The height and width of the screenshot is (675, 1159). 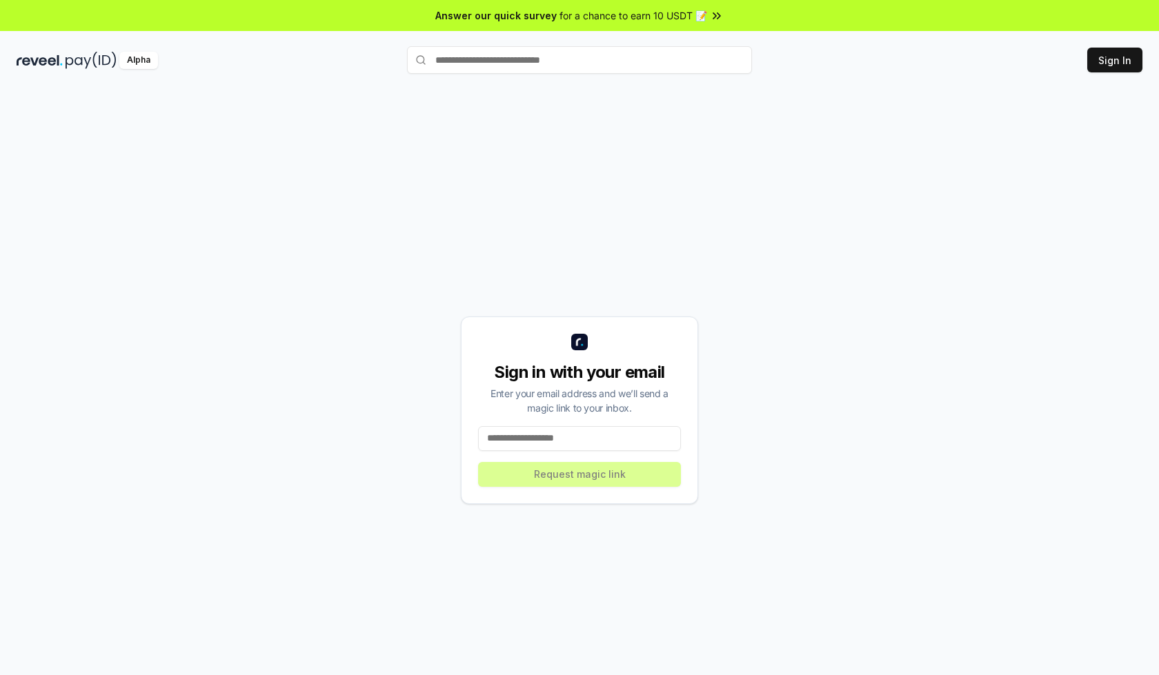 I want to click on div: Enter your email address and we’ll send a magic link to your inbox., so click(x=579, y=401).